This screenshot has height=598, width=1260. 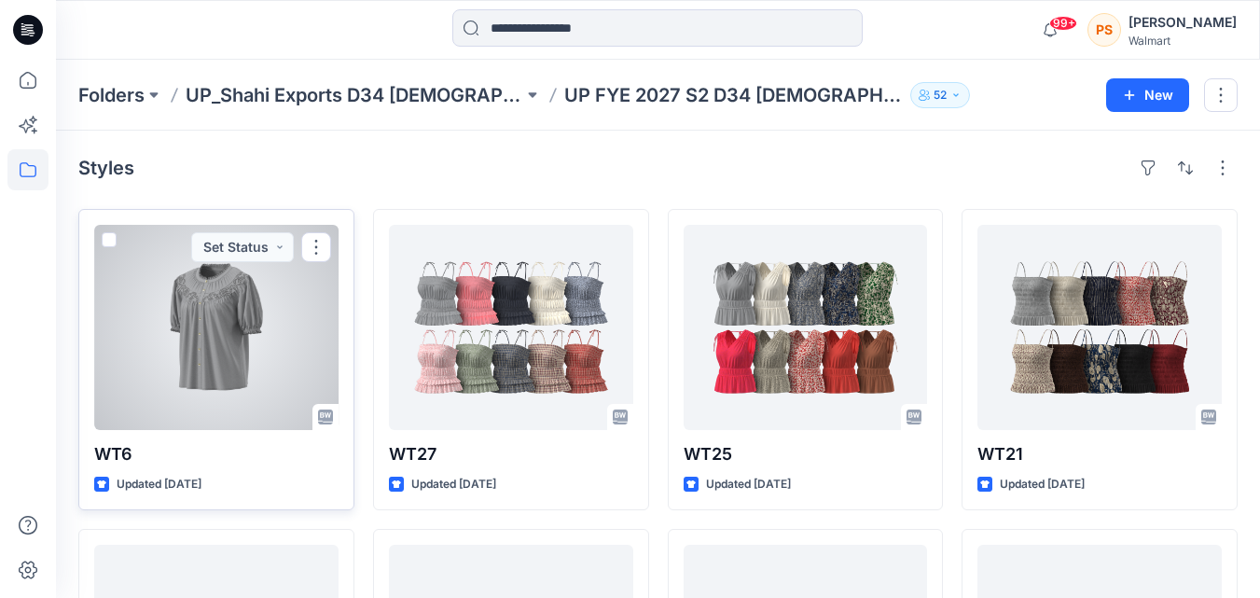 I want to click on p: WT21, so click(x=1099, y=454).